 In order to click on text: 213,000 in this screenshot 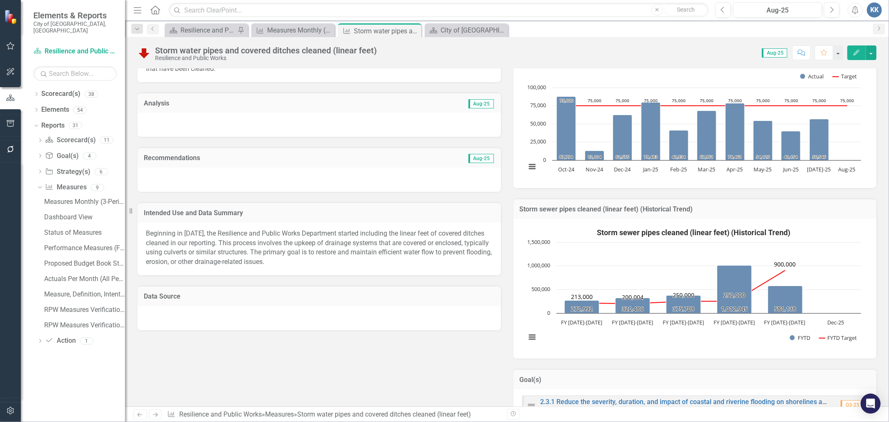, I will do `click(582, 296)`.